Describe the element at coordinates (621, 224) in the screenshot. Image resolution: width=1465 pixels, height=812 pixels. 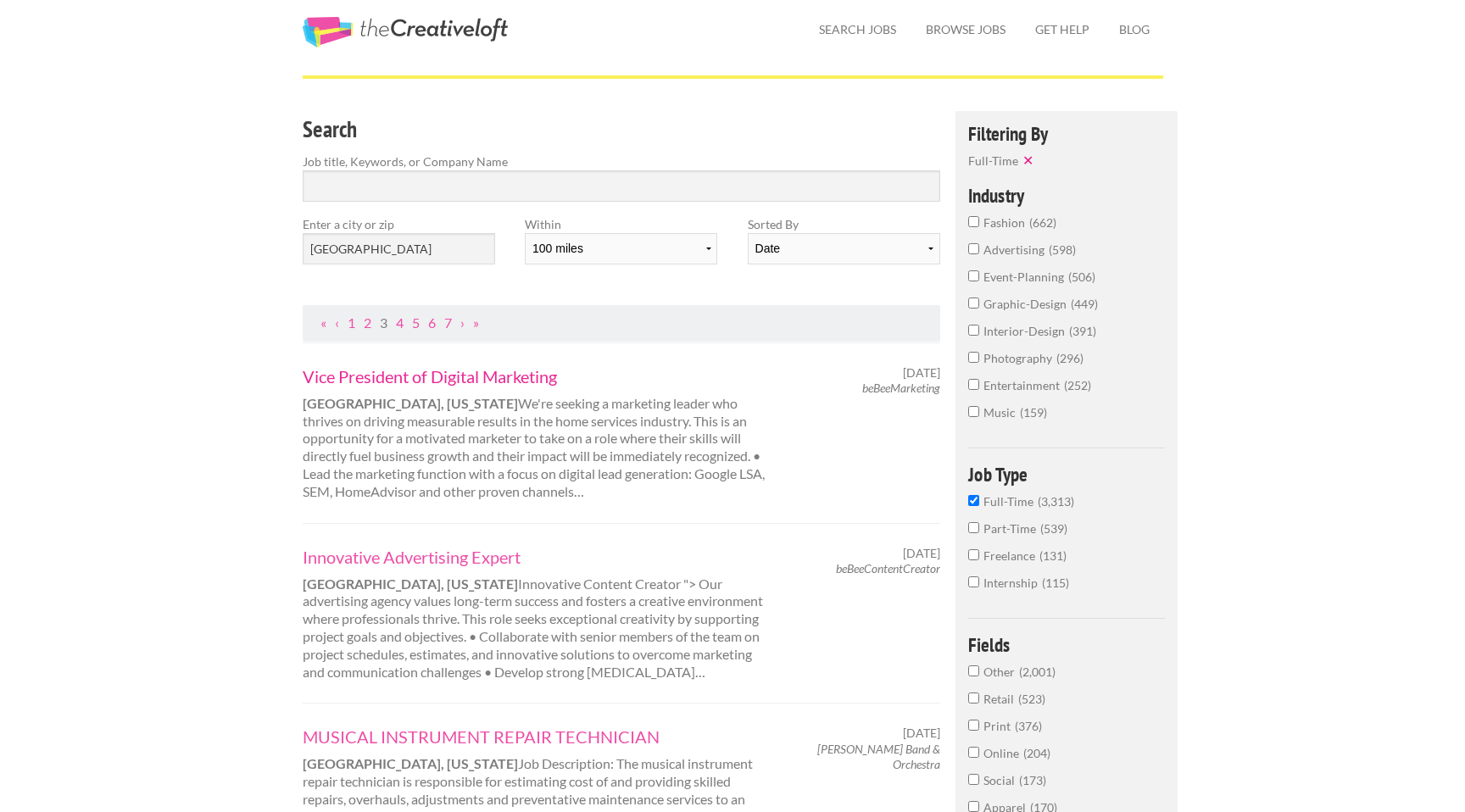
I see `label: Within` at that location.